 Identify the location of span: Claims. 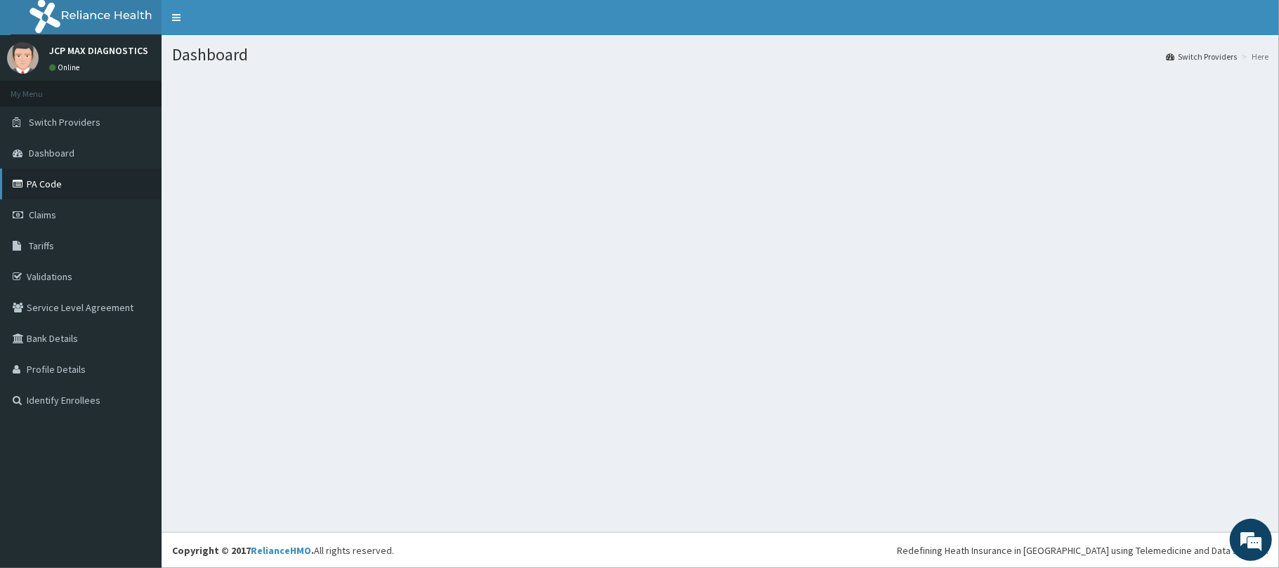
(42, 215).